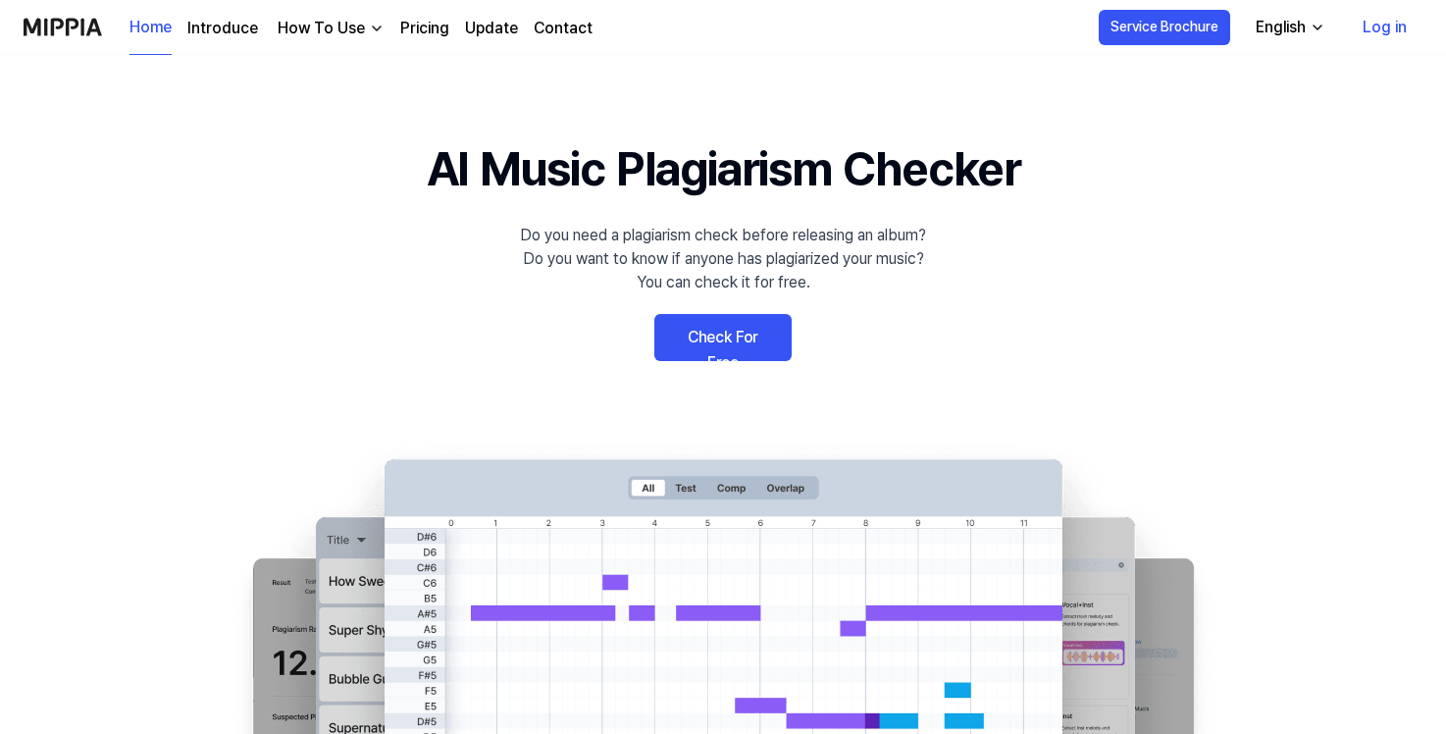 This screenshot has height=734, width=1446. I want to click on div: How To Use, so click(321, 28).